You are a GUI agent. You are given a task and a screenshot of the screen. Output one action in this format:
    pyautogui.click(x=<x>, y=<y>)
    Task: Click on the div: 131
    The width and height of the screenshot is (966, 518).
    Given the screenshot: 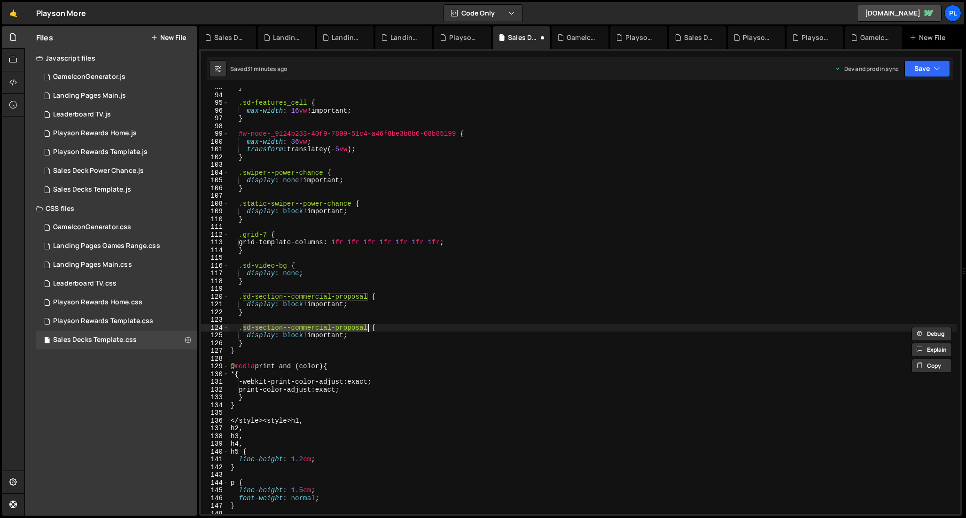 What is the action you would take?
    pyautogui.click(x=215, y=382)
    